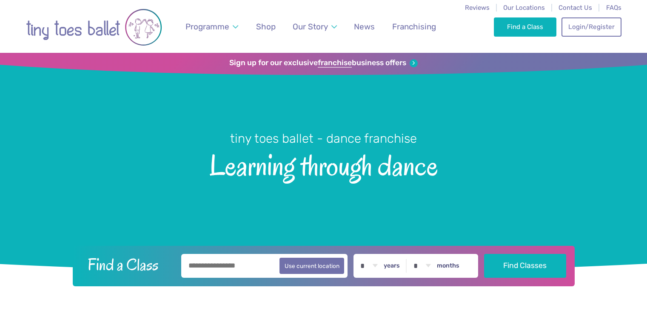  What do you see at coordinates (323, 164) in the screenshot?
I see `span: Learning through dance` at bounding box center [323, 164].